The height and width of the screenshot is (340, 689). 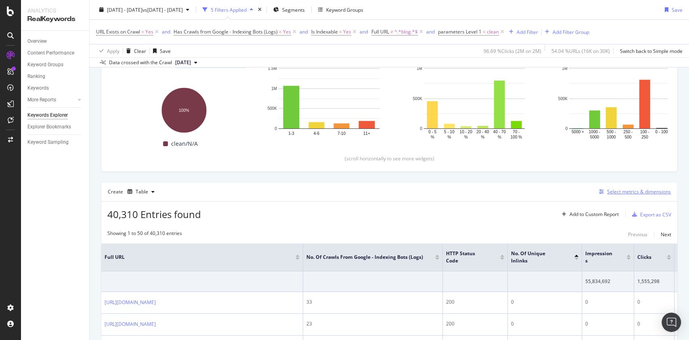 What do you see at coordinates (194, 257) in the screenshot?
I see `span: Full URL` at bounding box center [194, 257].